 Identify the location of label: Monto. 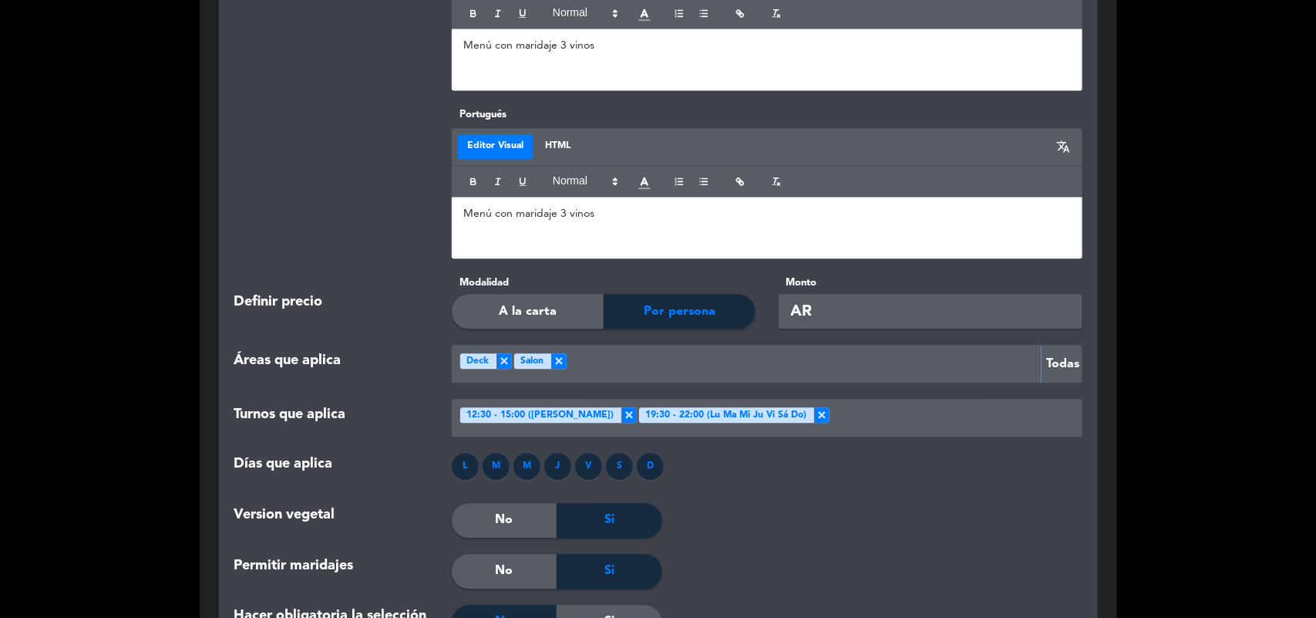
(931, 282).